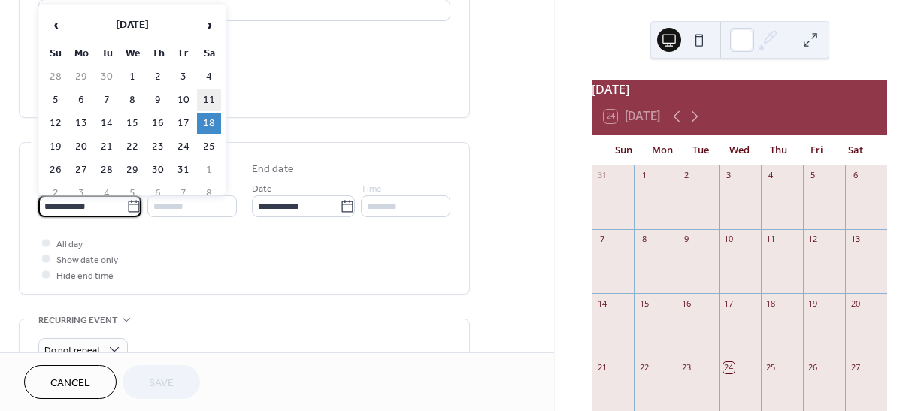 Image resolution: width=924 pixels, height=411 pixels. I want to click on td: 19, so click(56, 147).